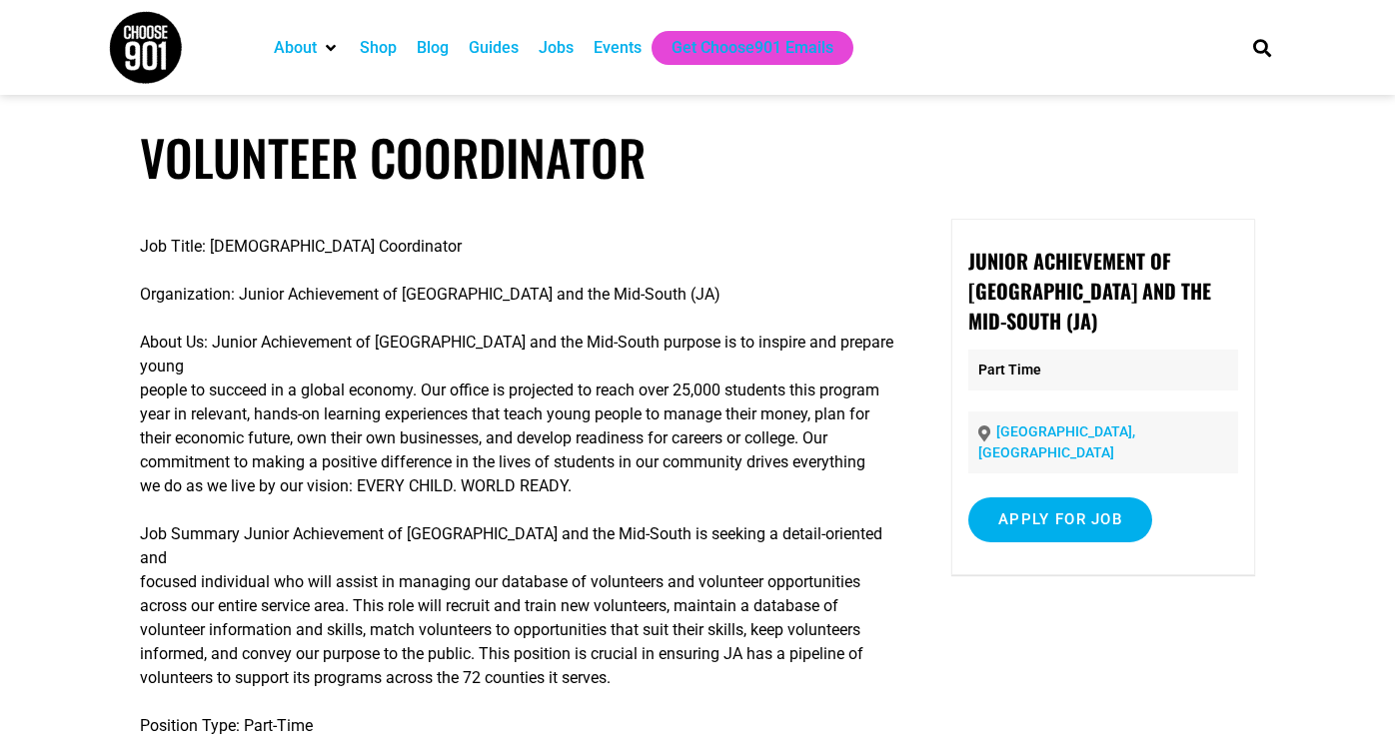 This screenshot has width=1395, height=752. What do you see at coordinates (494, 48) in the screenshot?
I see `div: Guides` at bounding box center [494, 48].